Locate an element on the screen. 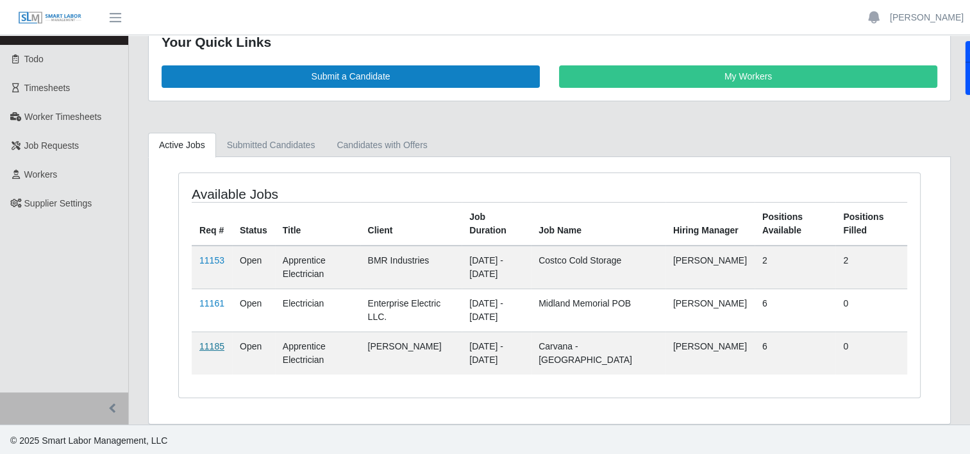 The image size is (970, 454). th: Job Duration is located at coordinates (496, 224).